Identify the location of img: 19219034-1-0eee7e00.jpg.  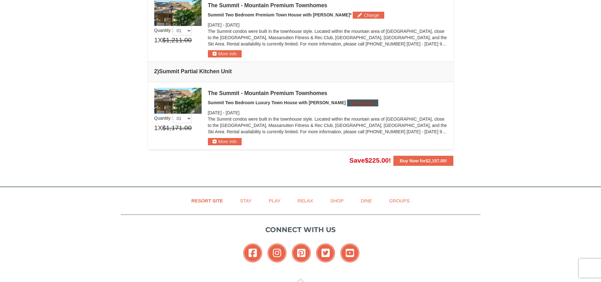
(178, 101).